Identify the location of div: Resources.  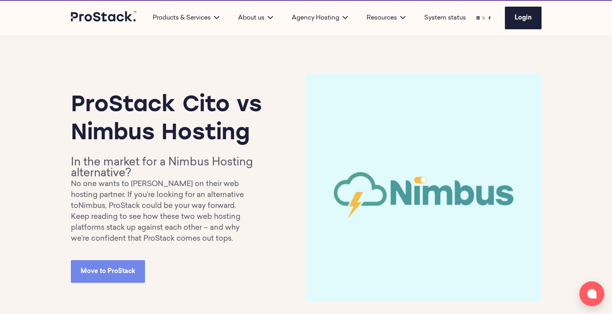
(386, 18).